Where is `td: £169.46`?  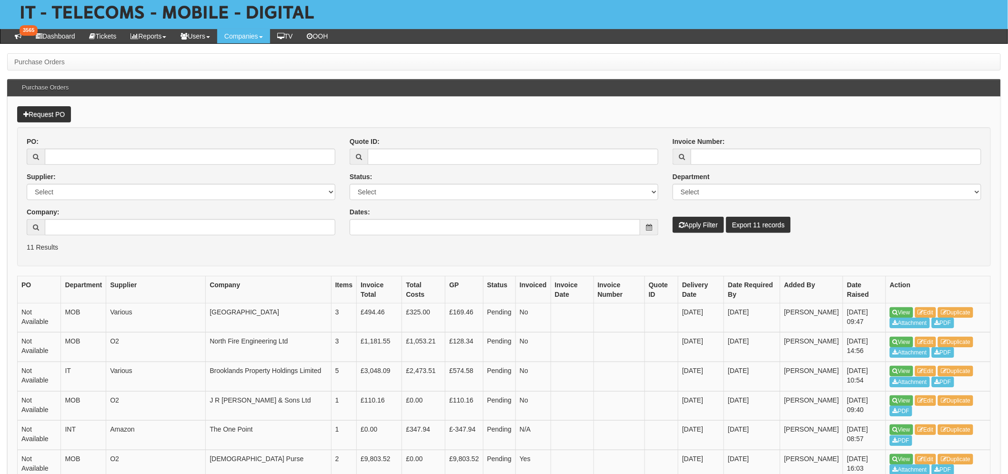
td: £169.46 is located at coordinates (464, 318).